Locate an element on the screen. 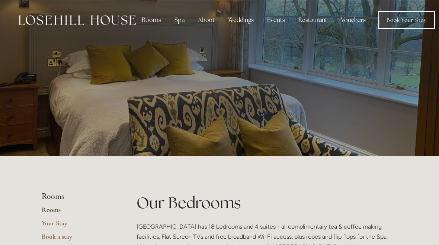  a: Your Stay is located at coordinates (77, 226).